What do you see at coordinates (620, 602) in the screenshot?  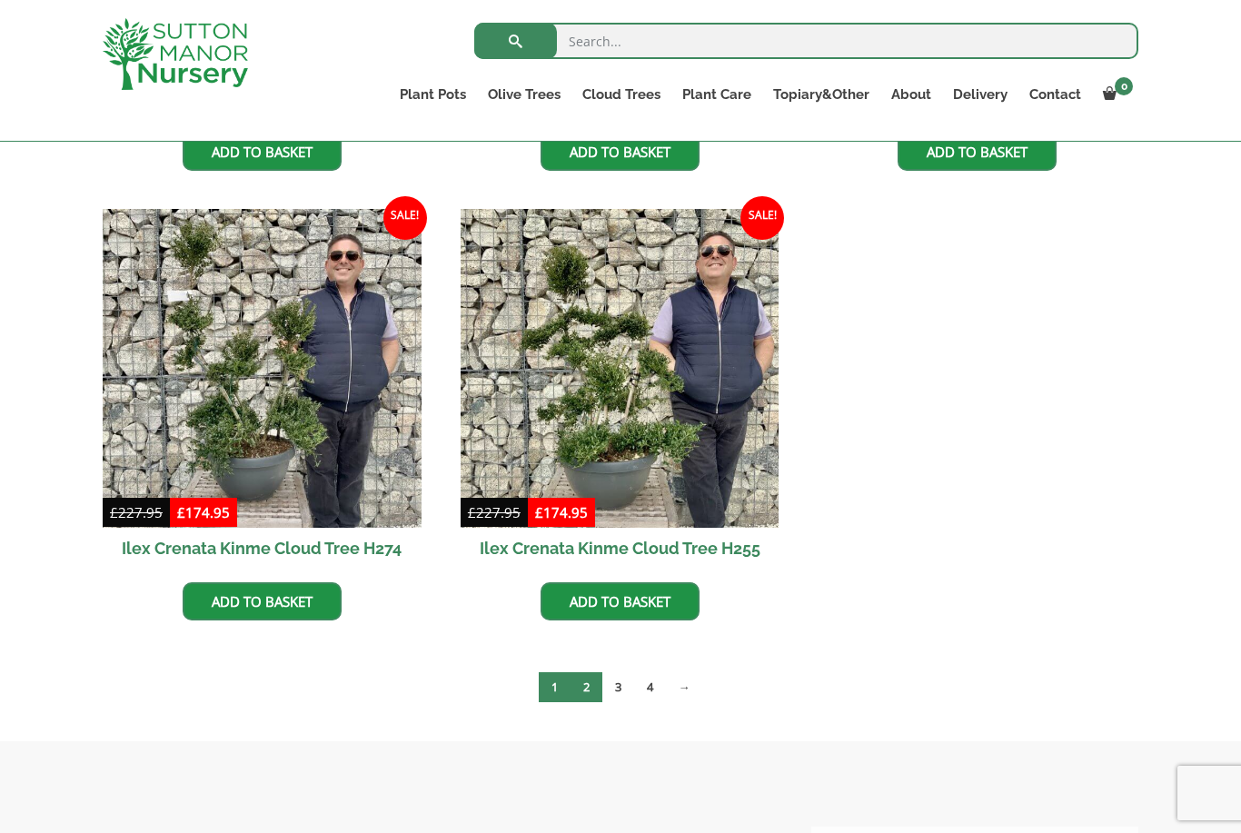 I see `a: Add to basket: “Ilex Crenata Kinme Cloud Tree H255”` at bounding box center [620, 602].